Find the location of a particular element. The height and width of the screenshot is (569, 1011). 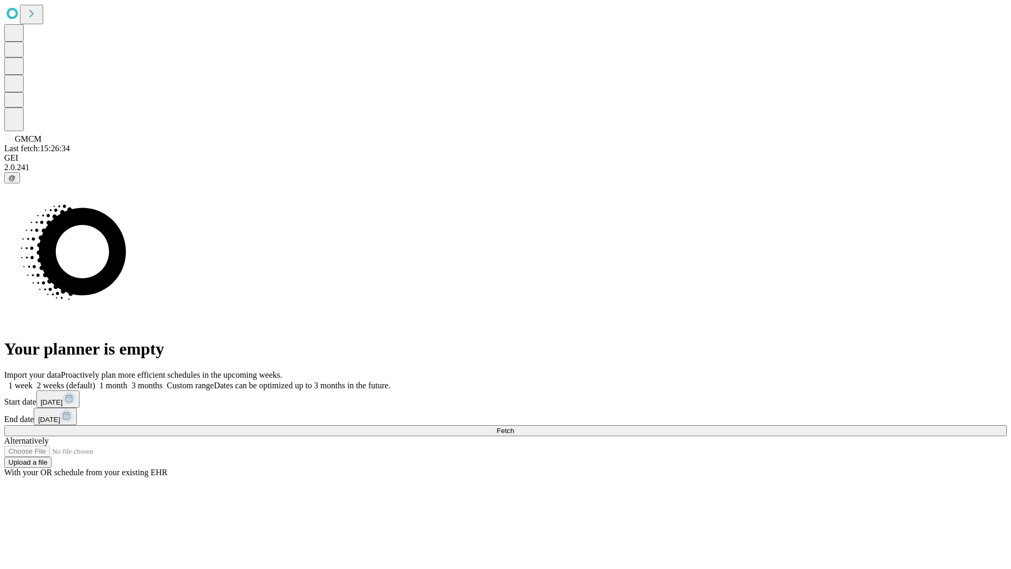

div: Start date is located at coordinates (506, 399).